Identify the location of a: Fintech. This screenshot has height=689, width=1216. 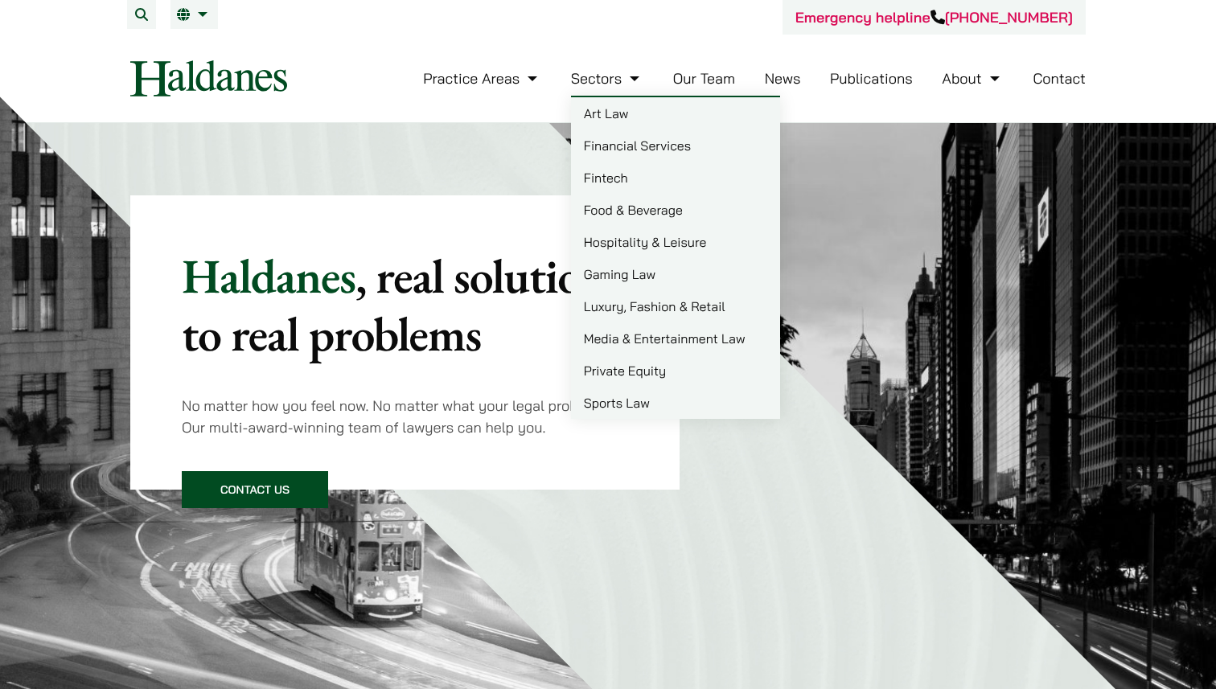
(676, 178).